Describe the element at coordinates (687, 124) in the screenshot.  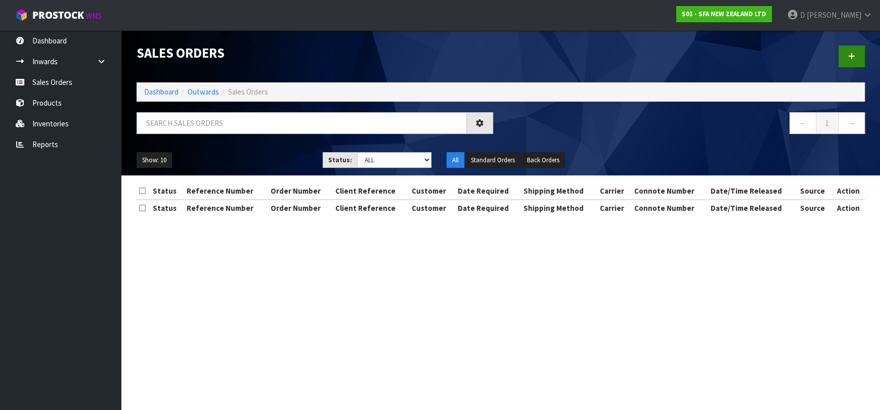
I see `nav: Page navigation` at that location.